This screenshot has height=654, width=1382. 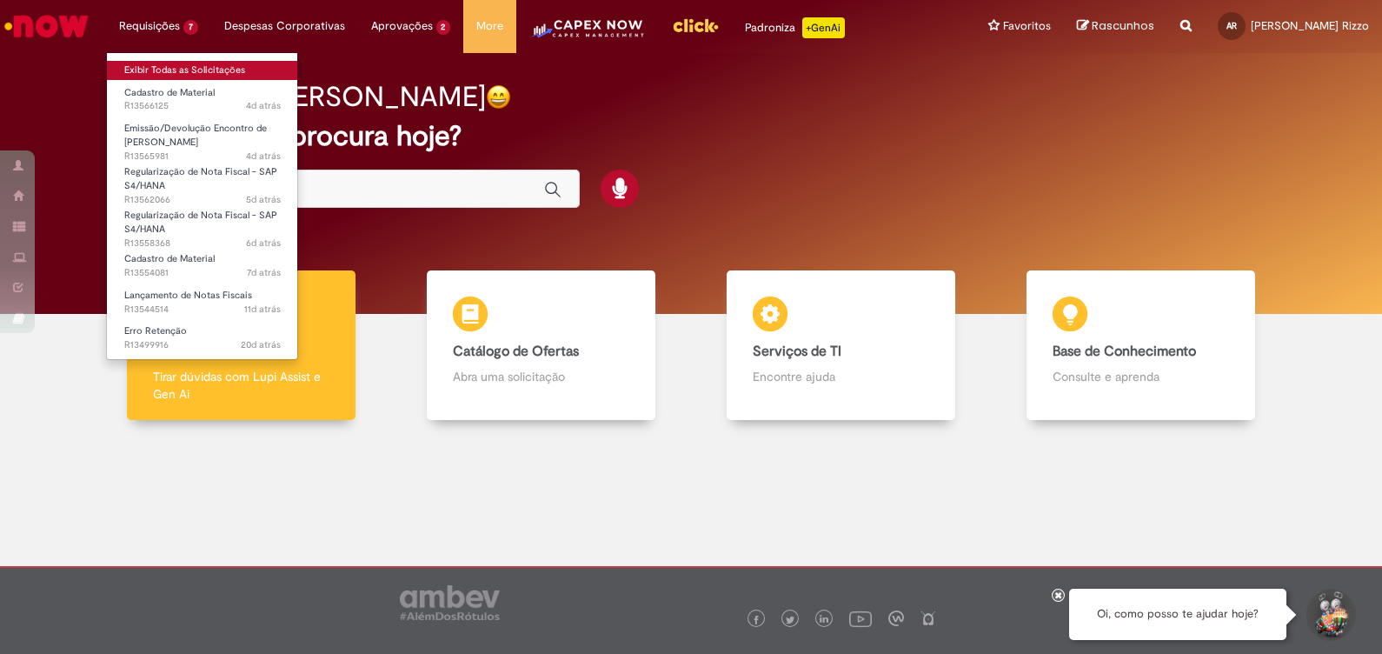 What do you see at coordinates (188, 295) in the screenshot?
I see `span: Lançamento de Notas Fiscais` at bounding box center [188, 295].